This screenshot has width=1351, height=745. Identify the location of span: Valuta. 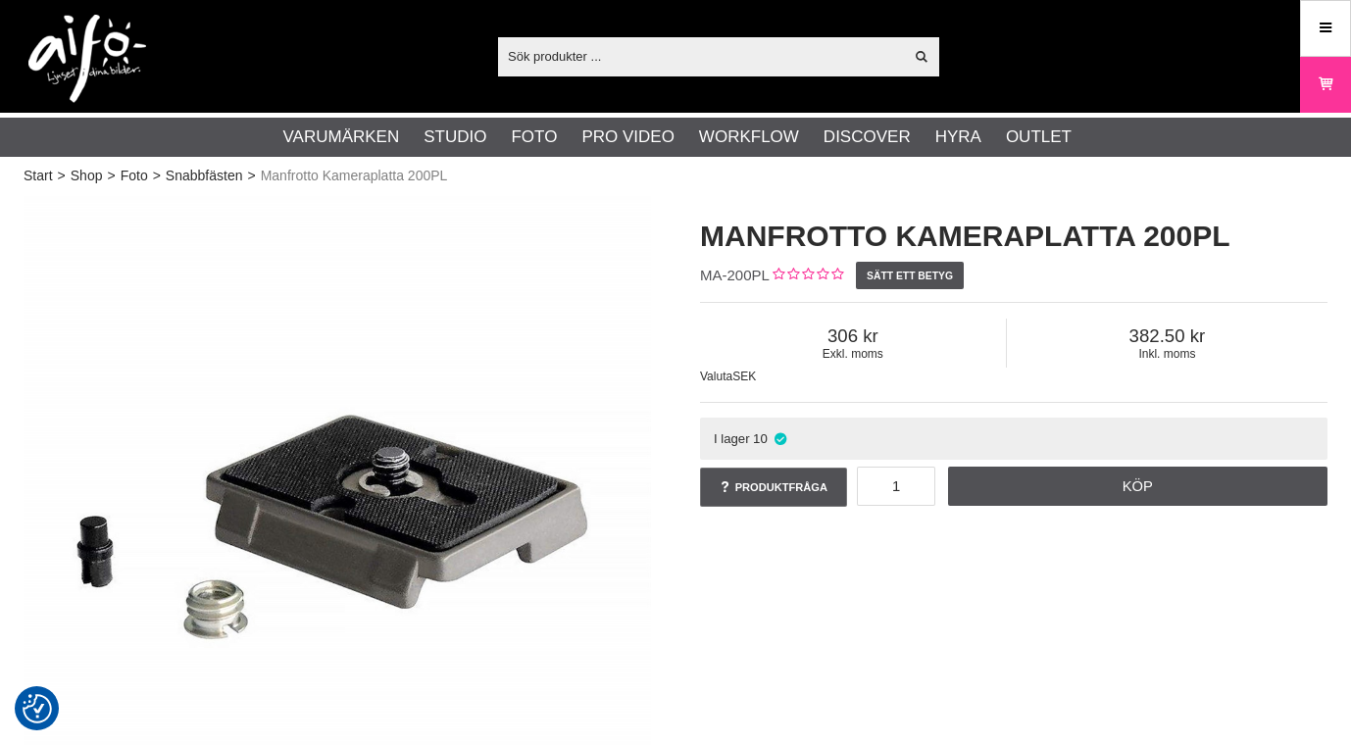
(716, 376).